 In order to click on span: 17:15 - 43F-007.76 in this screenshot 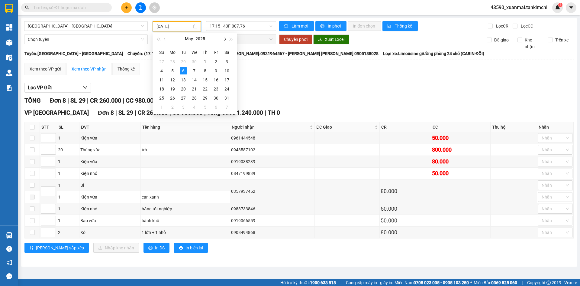, I will do `click(241, 26)`.